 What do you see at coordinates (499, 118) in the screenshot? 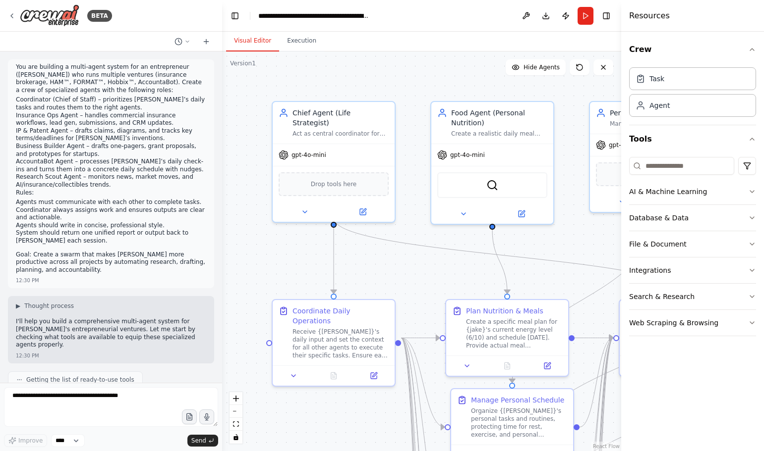
I see `div: Food Agent (Personal Nutrition)` at bounding box center [499, 118].